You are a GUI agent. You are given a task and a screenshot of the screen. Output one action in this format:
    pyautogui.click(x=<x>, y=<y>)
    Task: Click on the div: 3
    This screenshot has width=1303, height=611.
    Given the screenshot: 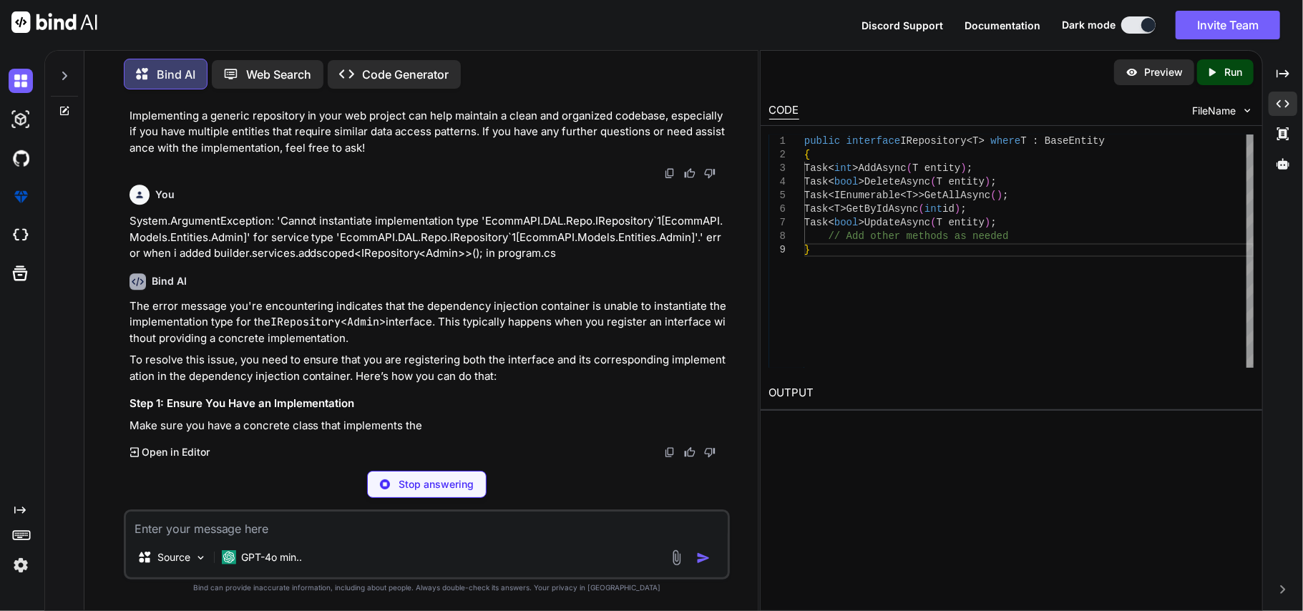 What is the action you would take?
    pyautogui.click(x=777, y=168)
    